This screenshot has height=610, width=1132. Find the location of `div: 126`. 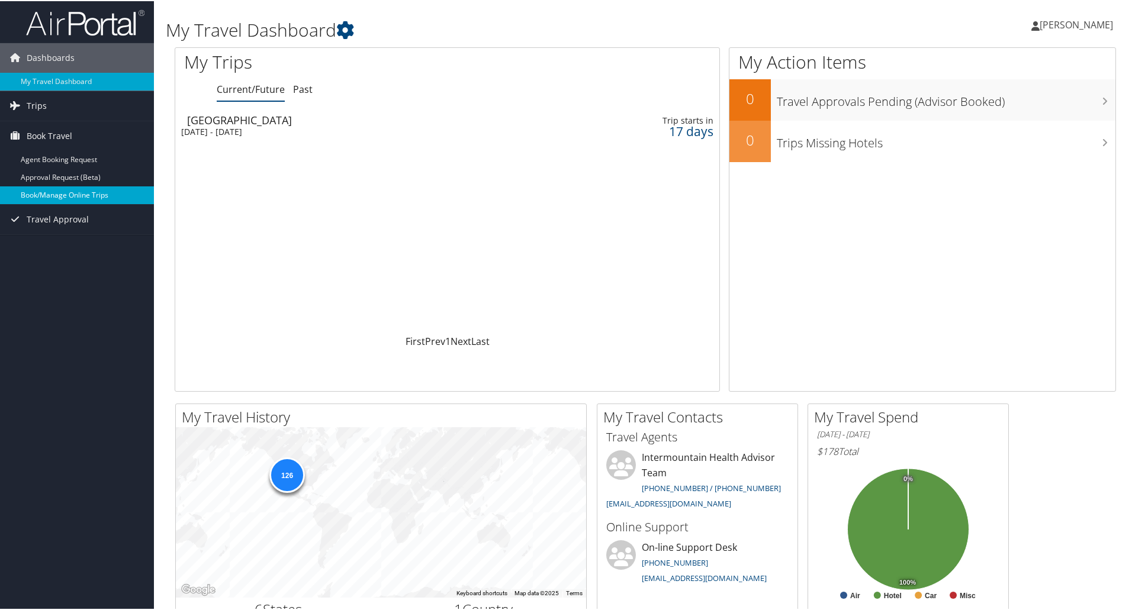

div: 126 is located at coordinates (287, 474).